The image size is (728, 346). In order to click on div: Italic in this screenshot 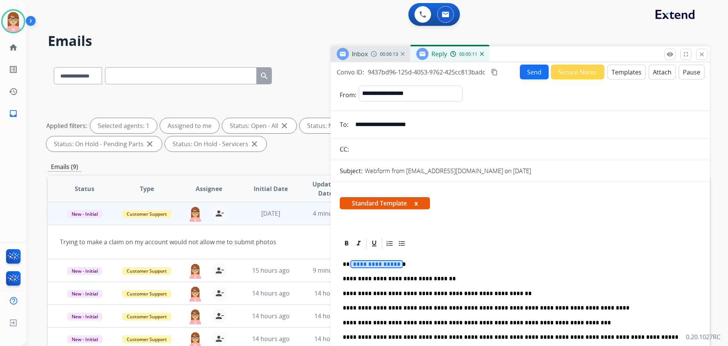, I will do `click(359, 243)`.